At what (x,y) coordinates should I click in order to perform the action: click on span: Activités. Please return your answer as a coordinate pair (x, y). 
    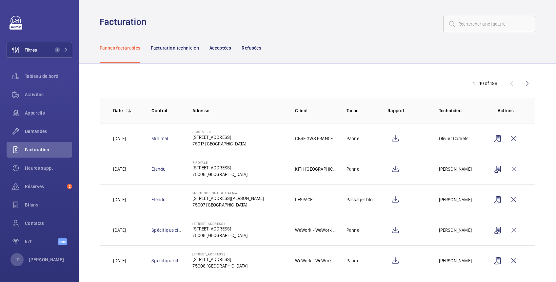
    Looking at the image, I should click on (49, 94).